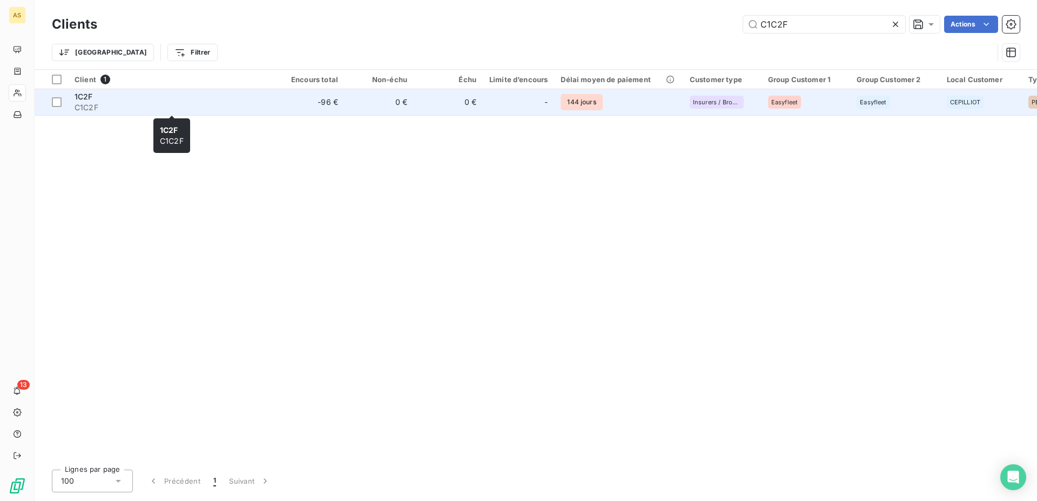  Describe the element at coordinates (214, 481) in the screenshot. I see `button: 1` at that location.